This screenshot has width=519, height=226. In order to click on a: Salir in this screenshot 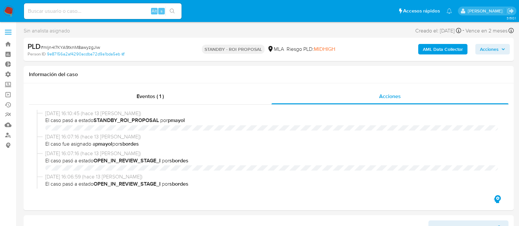, I will do `click(510, 11)`.